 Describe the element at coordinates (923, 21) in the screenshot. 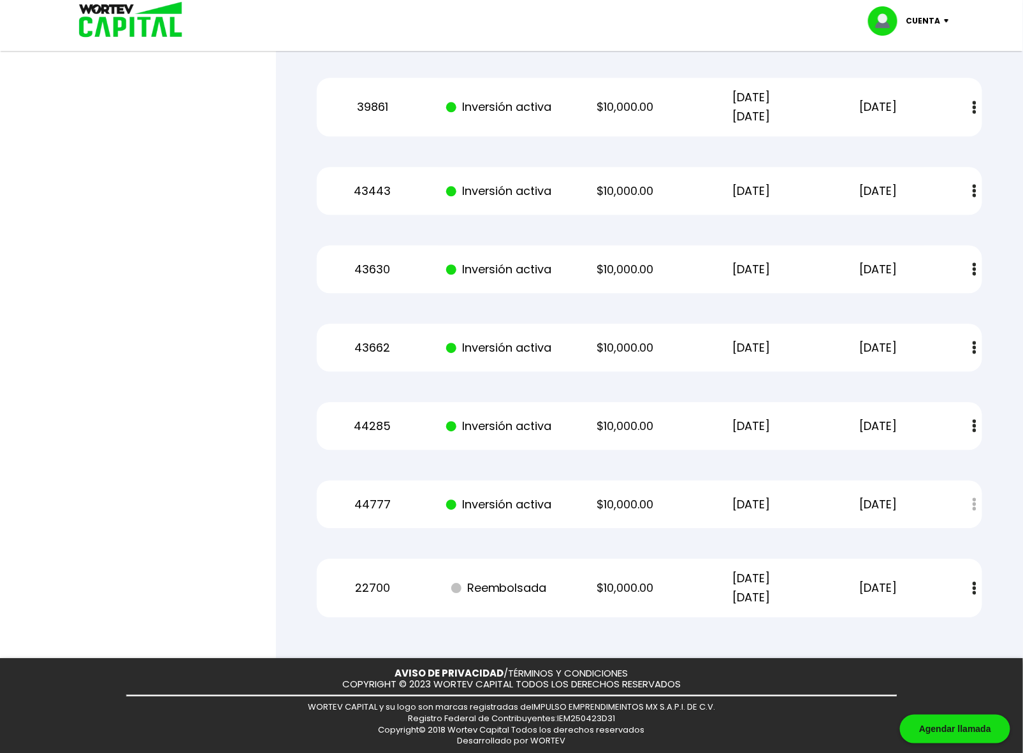

I see `p: Cuenta` at that location.